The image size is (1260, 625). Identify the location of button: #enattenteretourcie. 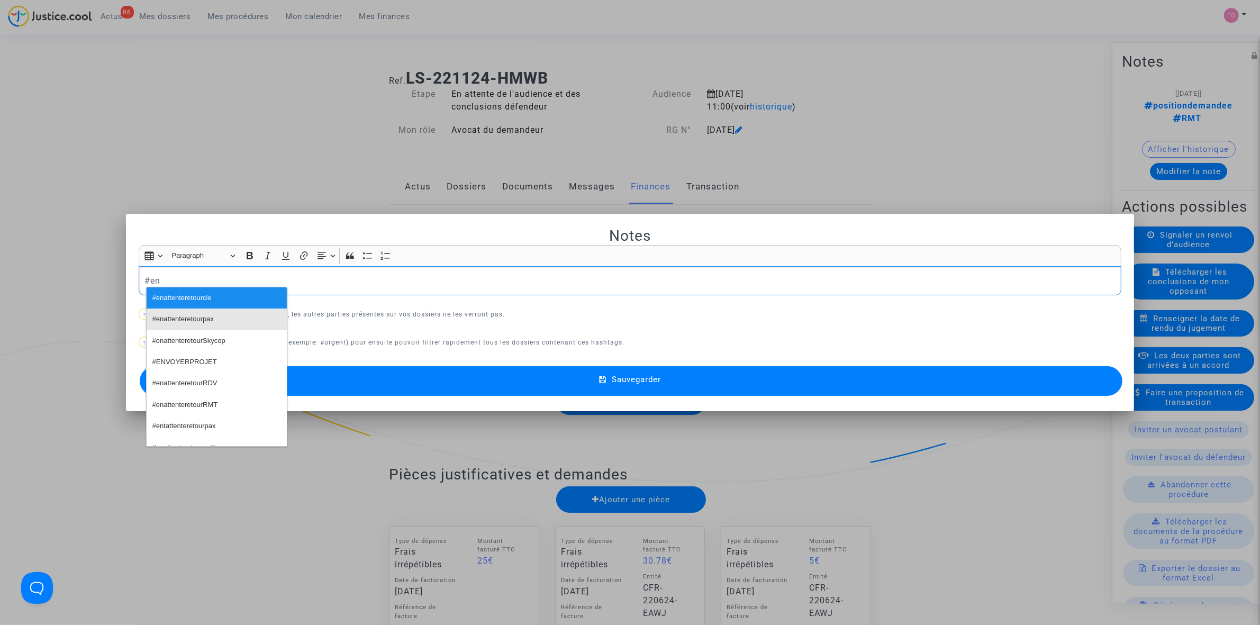
(216, 298).